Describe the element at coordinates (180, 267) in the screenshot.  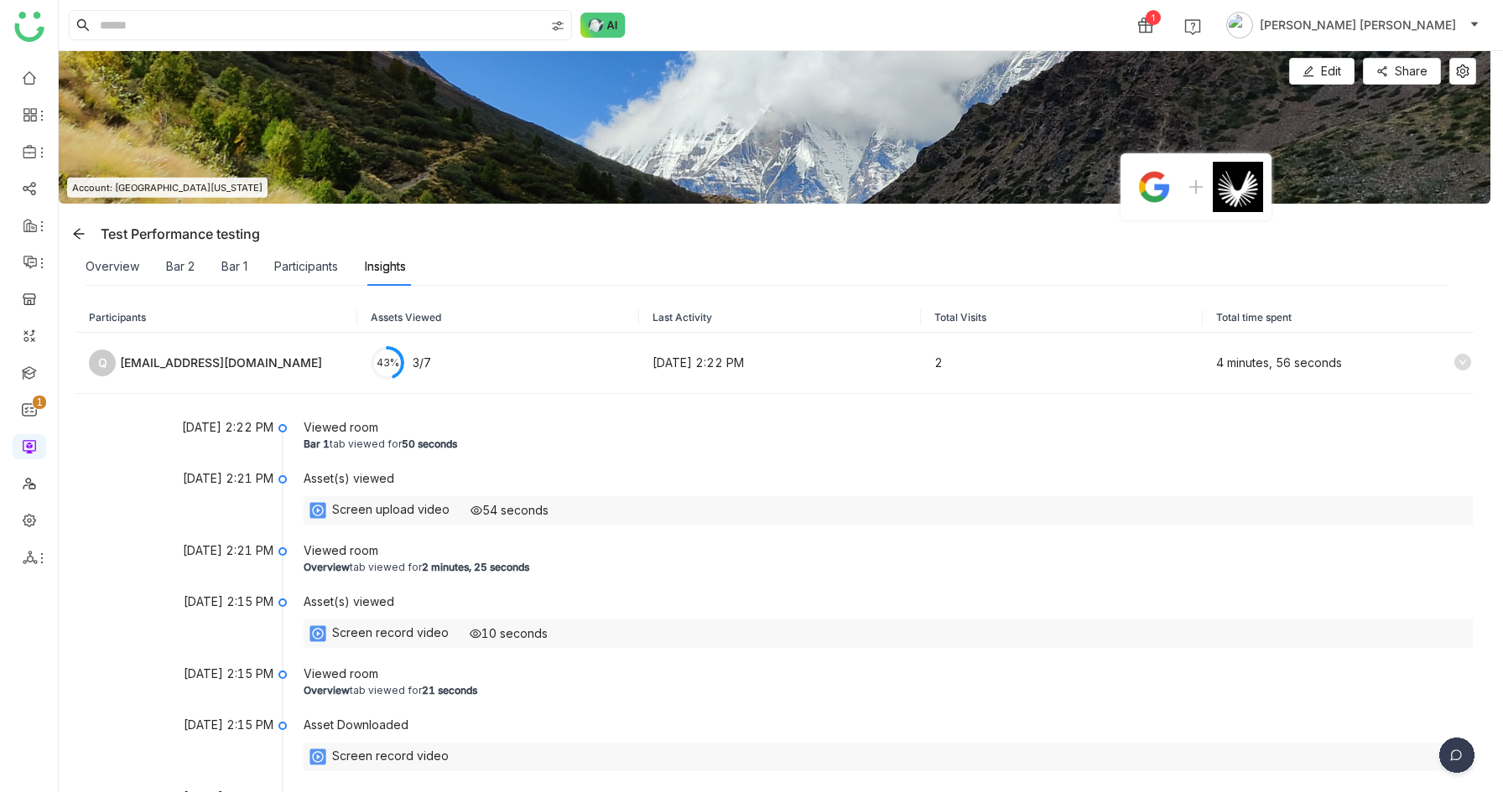
I see `div: Bar 2` at that location.